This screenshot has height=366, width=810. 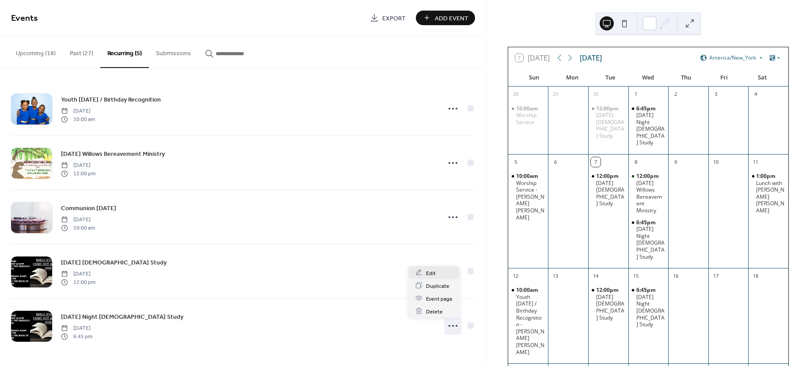 What do you see at coordinates (676, 95) in the screenshot?
I see `div: 2` at bounding box center [676, 95].